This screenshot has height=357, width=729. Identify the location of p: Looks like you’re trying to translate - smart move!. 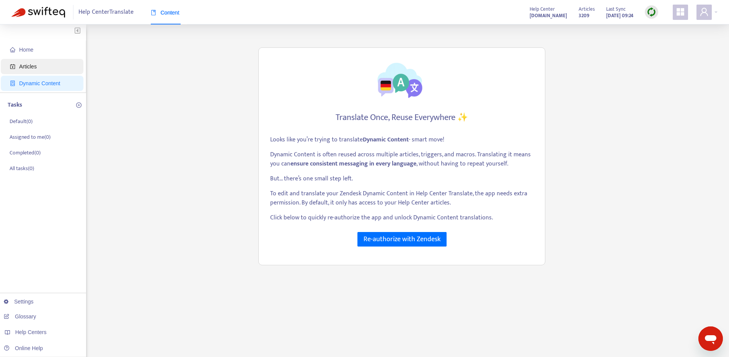
(402, 140).